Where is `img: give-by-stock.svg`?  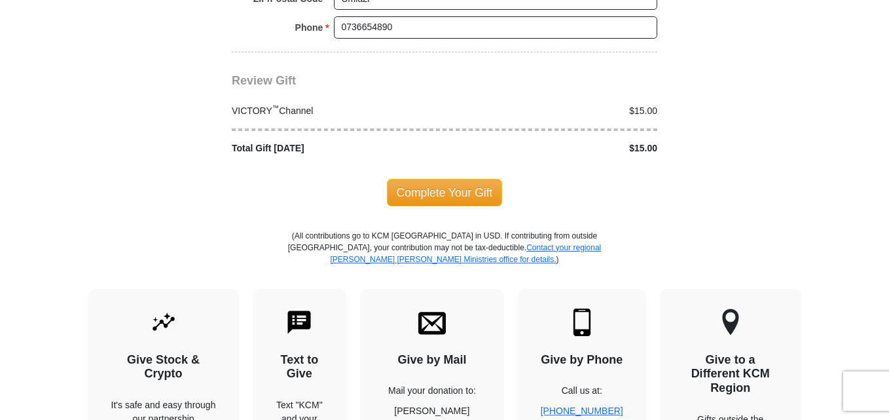 img: give-by-stock.svg is located at coordinates (164, 322).